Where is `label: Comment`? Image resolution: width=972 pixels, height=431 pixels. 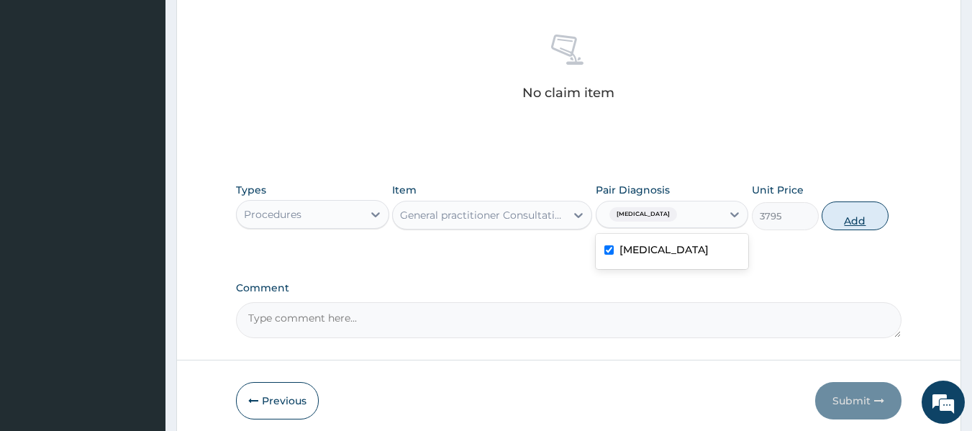
label: Comment is located at coordinates (569, 288).